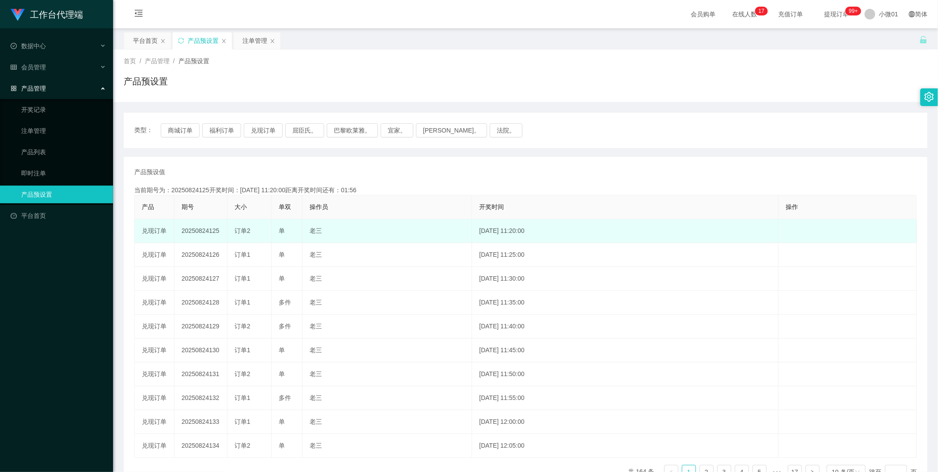 The width and height of the screenshot is (938, 472). What do you see at coordinates (34, 67) in the screenshot?
I see `font: 会员管理` at bounding box center [34, 67].